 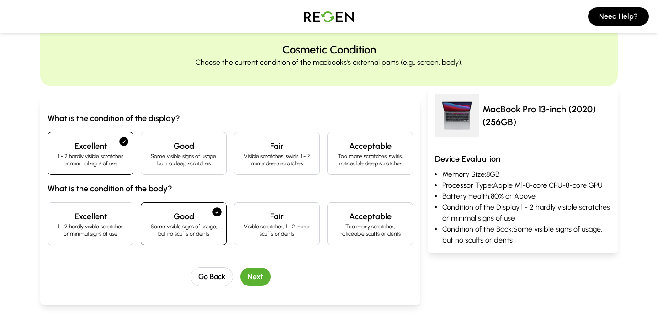 I want to click on li: Battery Health: 80% or Above, so click(x=527, y=197).